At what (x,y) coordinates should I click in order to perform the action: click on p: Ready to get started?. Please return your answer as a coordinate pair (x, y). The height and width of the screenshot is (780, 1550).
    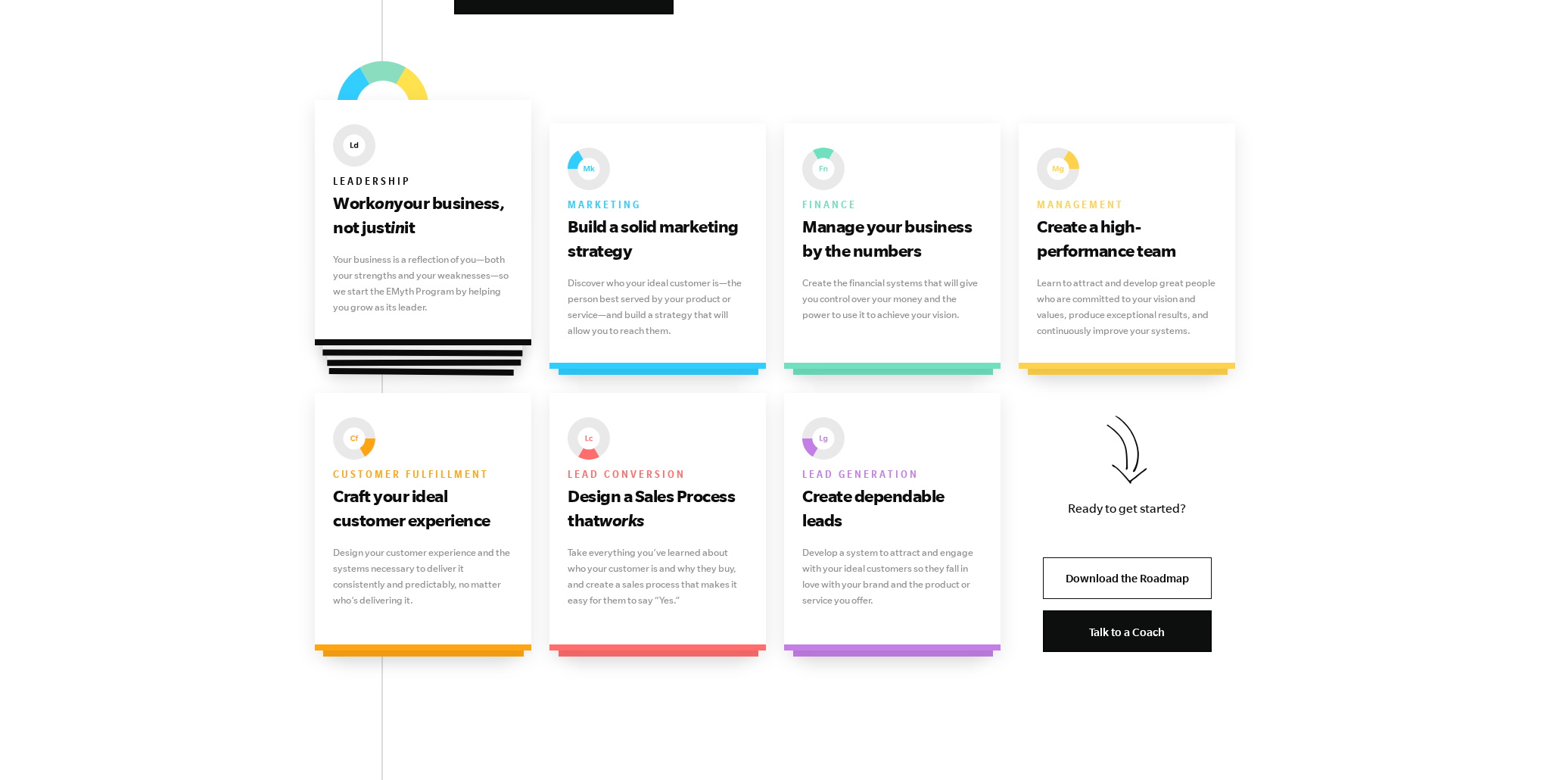
    Looking at the image, I should click on (1127, 508).